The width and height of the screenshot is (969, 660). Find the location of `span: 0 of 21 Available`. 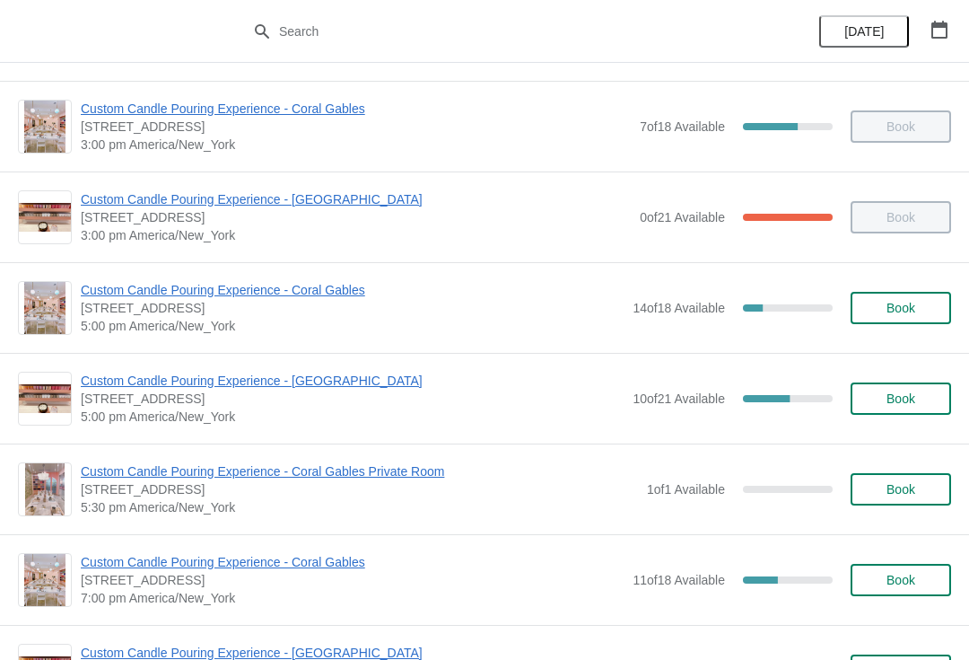

span: 0 of 21 Available is located at coordinates (682, 217).